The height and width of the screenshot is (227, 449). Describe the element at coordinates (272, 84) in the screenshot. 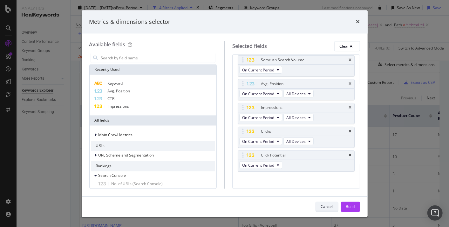

I see `div: Avg. Position` at that location.